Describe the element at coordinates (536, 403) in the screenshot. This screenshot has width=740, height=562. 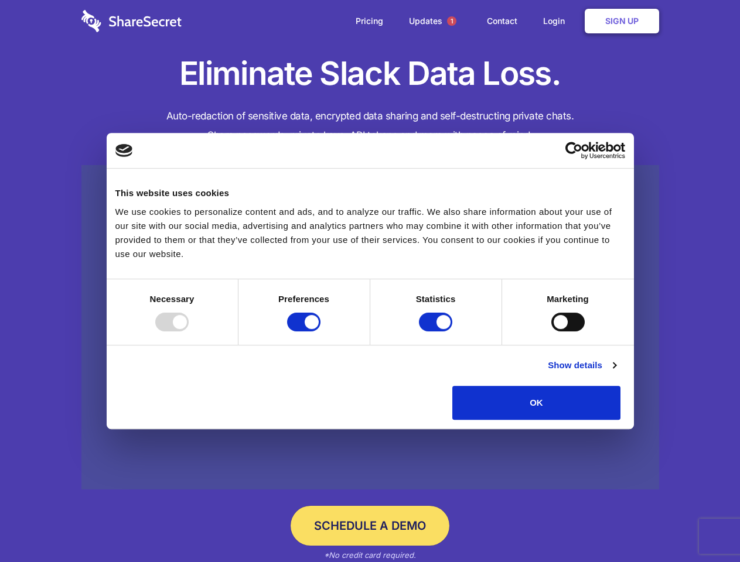
I see `button: OK` at that location.